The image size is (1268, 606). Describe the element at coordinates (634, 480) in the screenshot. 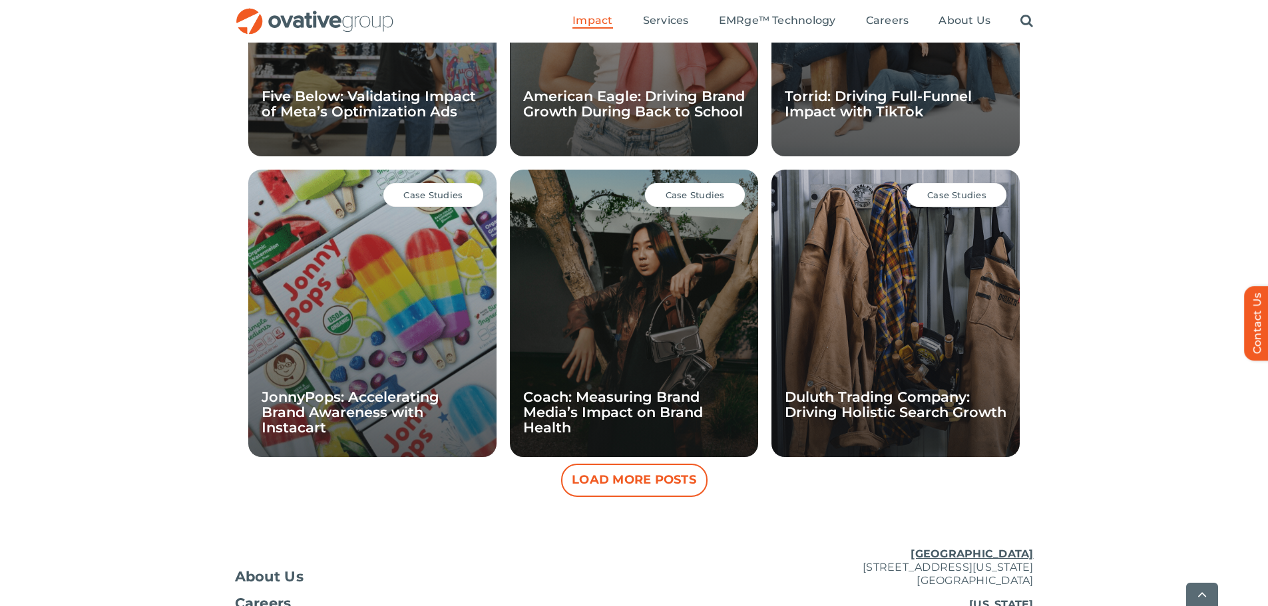

I see `button: Load More Posts` at that location.